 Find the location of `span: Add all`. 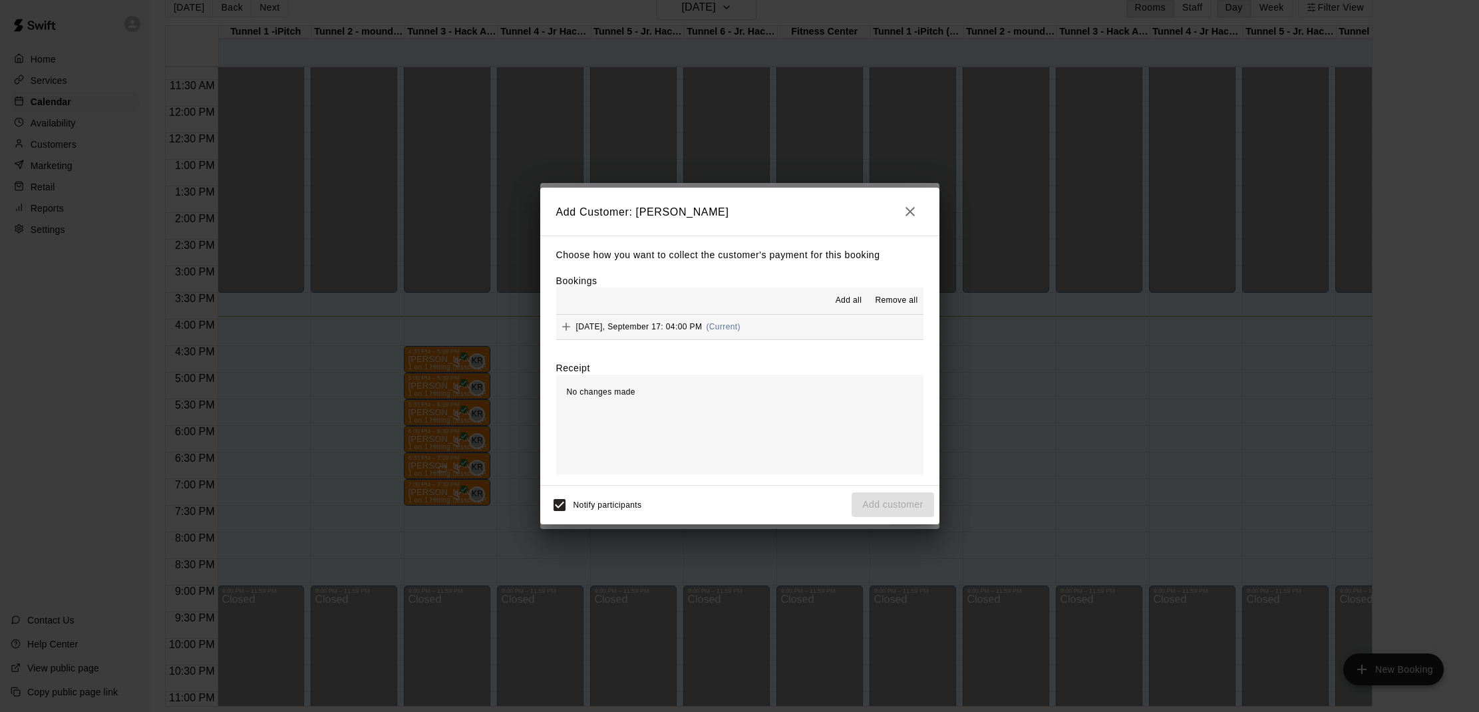

span: Add all is located at coordinates (849, 301).